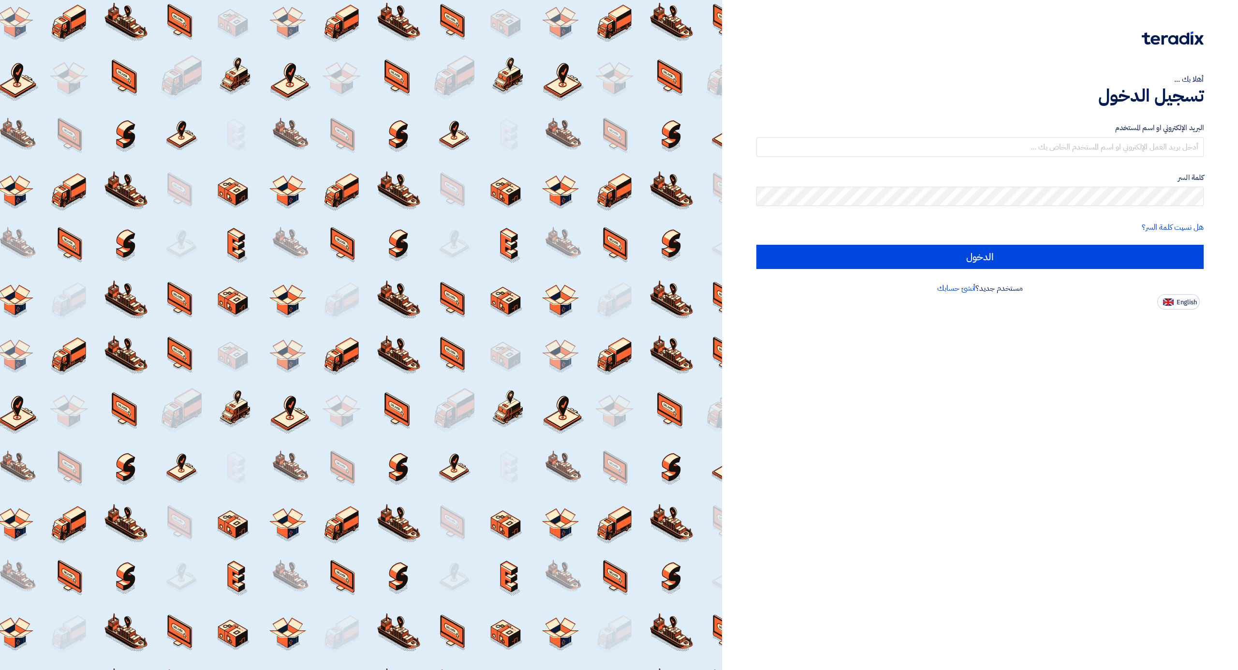  Describe the element at coordinates (980, 177) in the screenshot. I see `label: كلمة السر` at that location.